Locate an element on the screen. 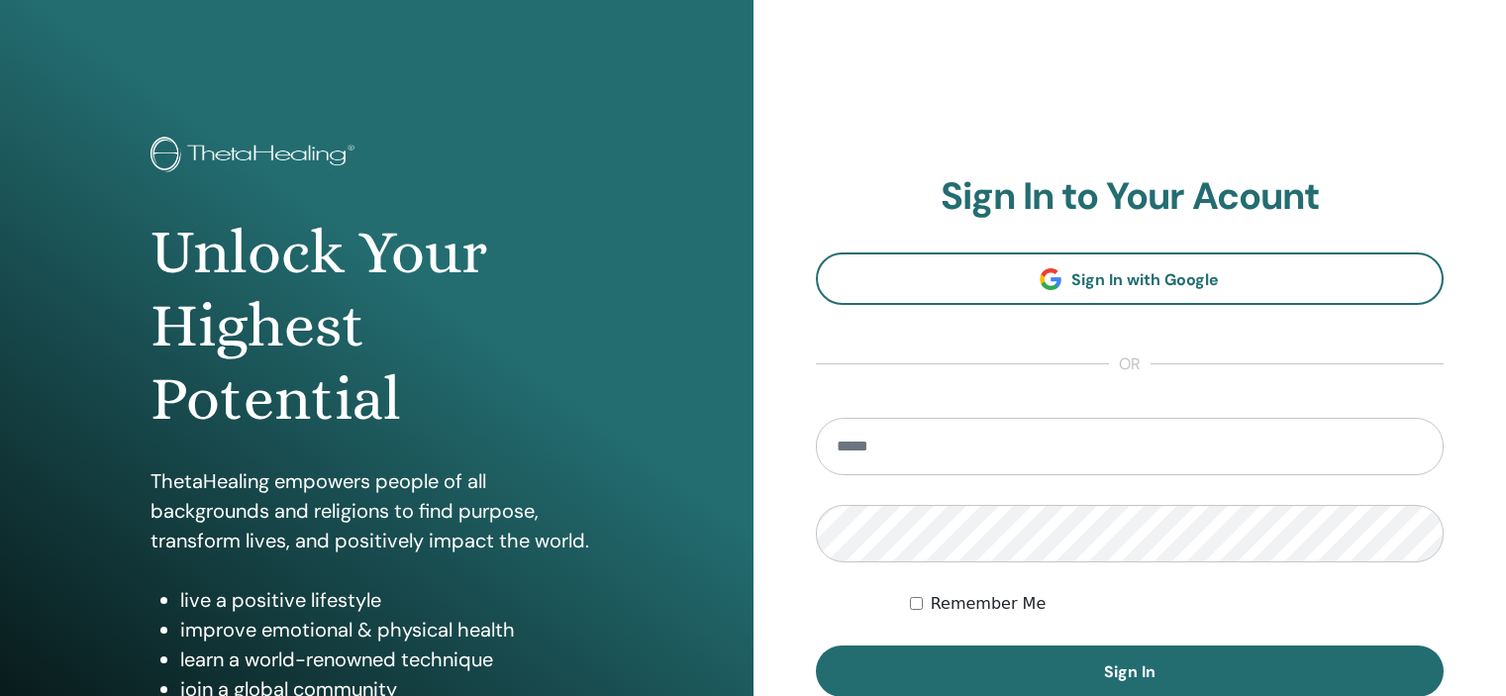 The height and width of the screenshot is (696, 1506). div: Keep me authenticated indefinitely or until I manually logout is located at coordinates (1176, 604).